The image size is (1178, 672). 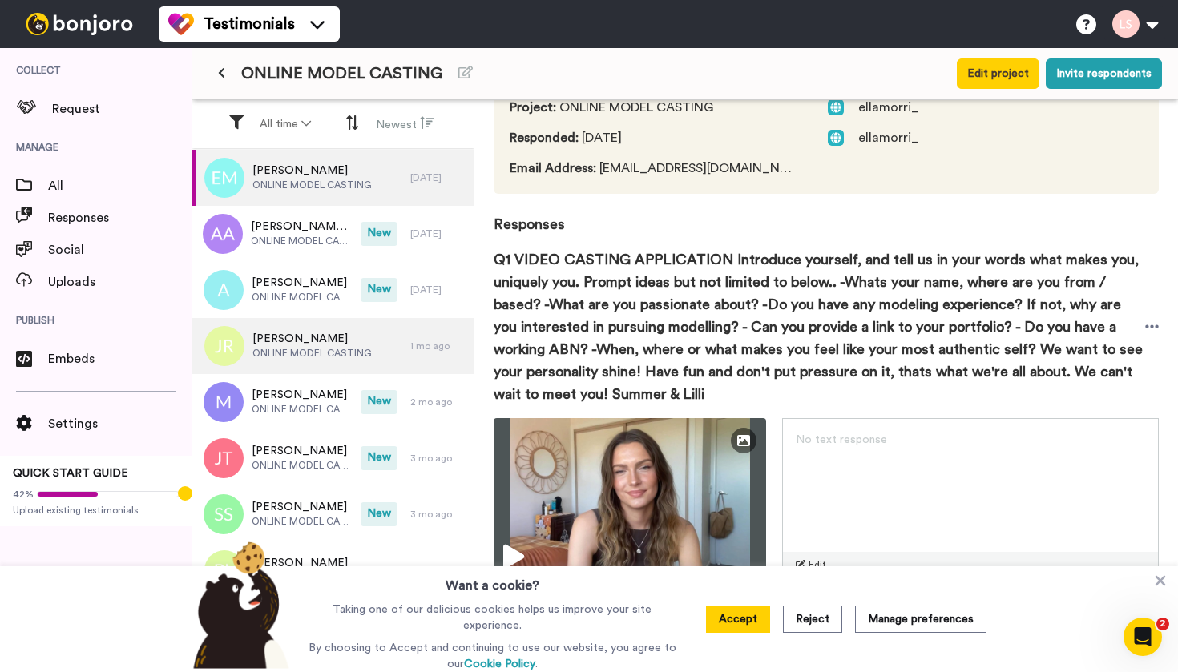 I want to click on span: 2, so click(x=1163, y=624).